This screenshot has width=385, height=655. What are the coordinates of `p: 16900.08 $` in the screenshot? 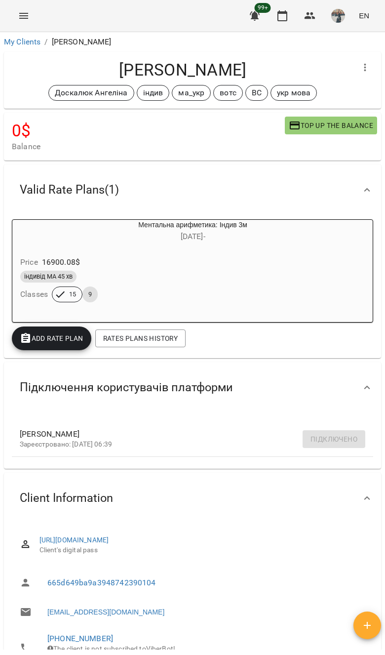 It's located at (61, 262).